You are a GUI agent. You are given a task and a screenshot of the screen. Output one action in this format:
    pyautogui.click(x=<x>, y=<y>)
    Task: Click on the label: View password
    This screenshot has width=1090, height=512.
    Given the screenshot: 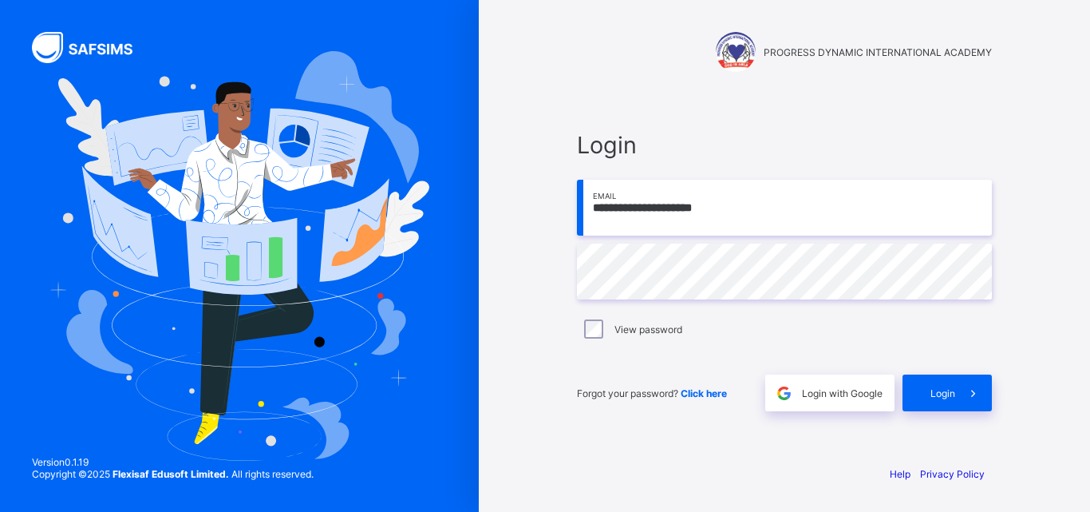 What is the action you would take?
    pyautogui.click(x=648, y=329)
    